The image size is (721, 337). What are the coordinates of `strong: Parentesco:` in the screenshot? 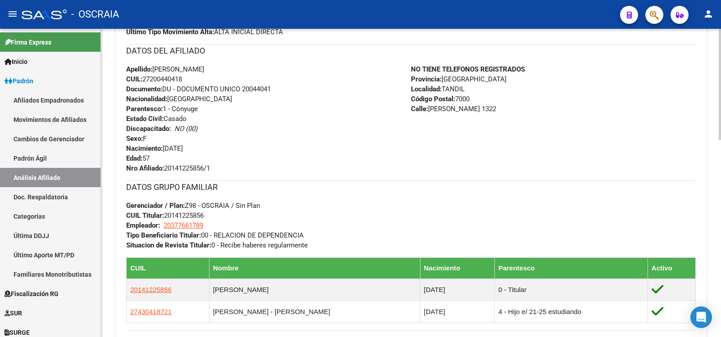 It's located at (144, 109).